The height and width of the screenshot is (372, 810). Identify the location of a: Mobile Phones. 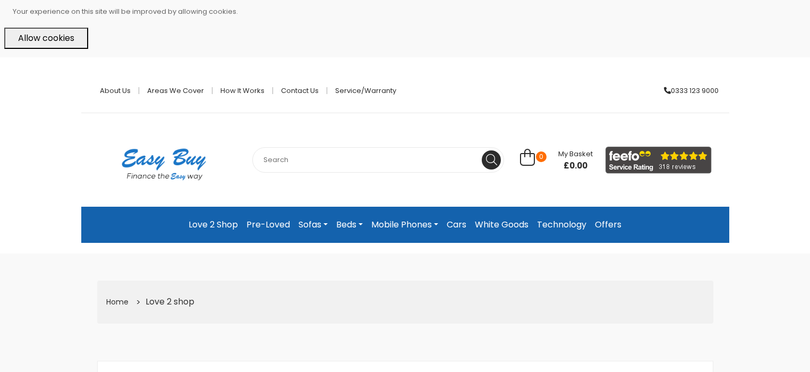
(405, 225).